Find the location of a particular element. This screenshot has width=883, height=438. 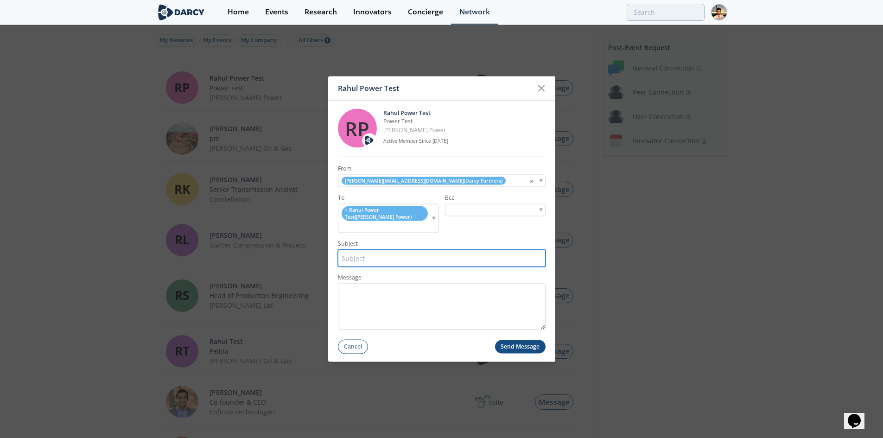

span: remove element is located at coordinates (346, 210).